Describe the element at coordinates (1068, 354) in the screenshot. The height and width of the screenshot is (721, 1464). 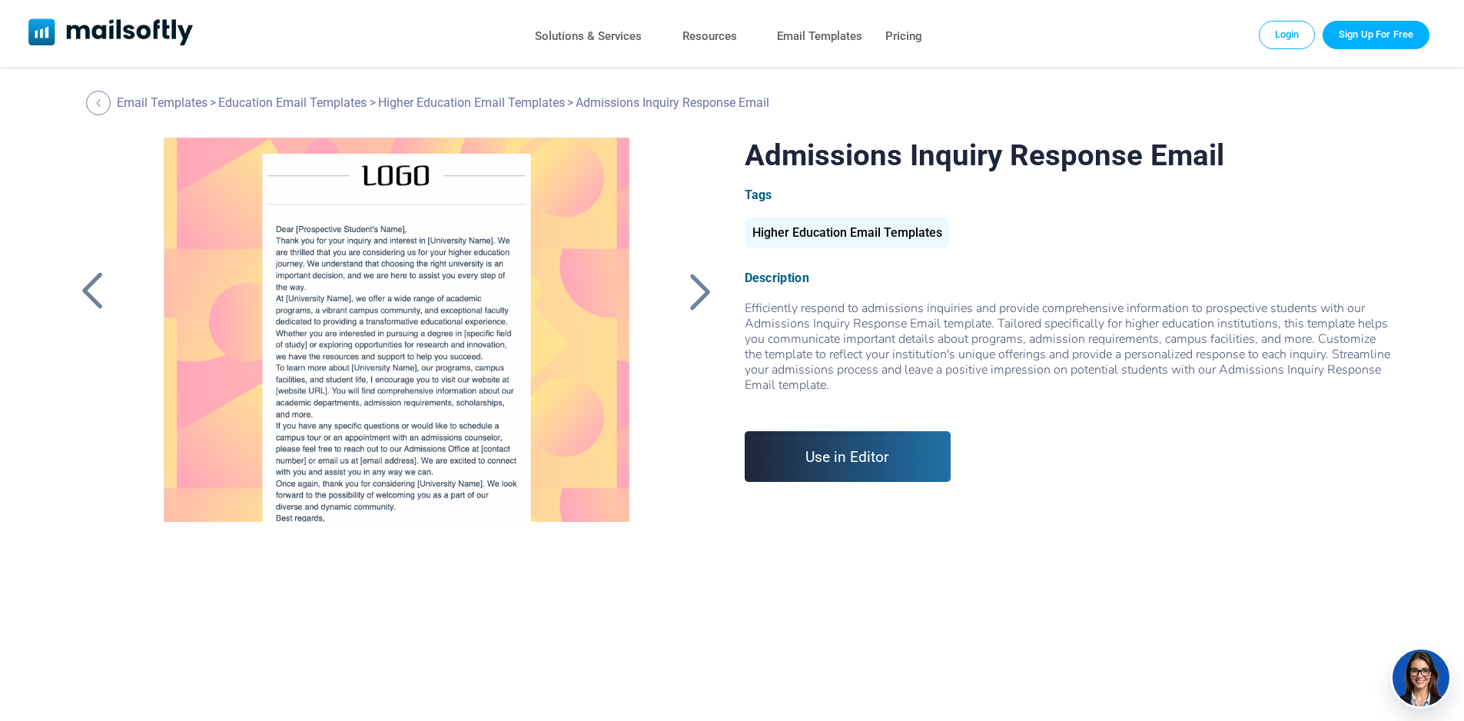
I see `div: Efficiently respond to admissions inquiries and provide comprehensive information to prospective ...` at that location.